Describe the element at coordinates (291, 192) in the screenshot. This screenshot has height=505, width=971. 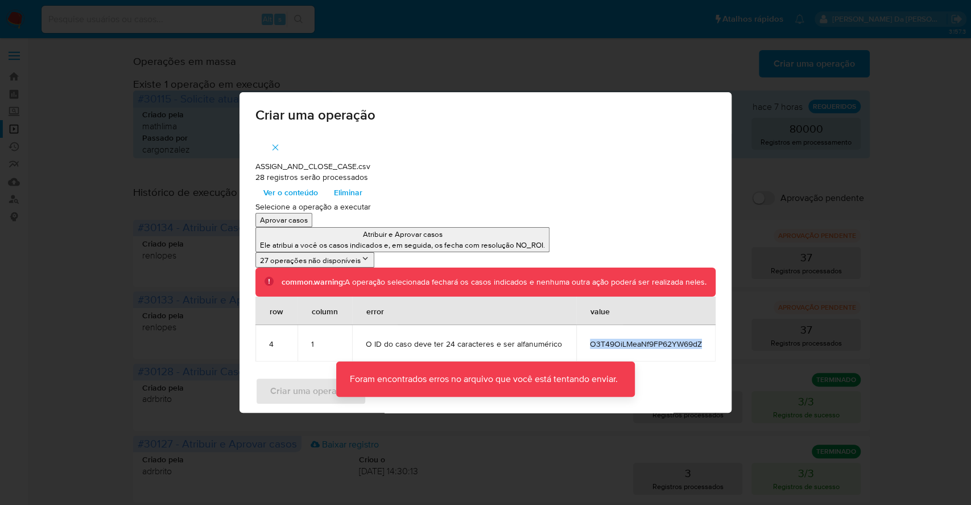
I see `button: Ver o conteúdo` at that location.